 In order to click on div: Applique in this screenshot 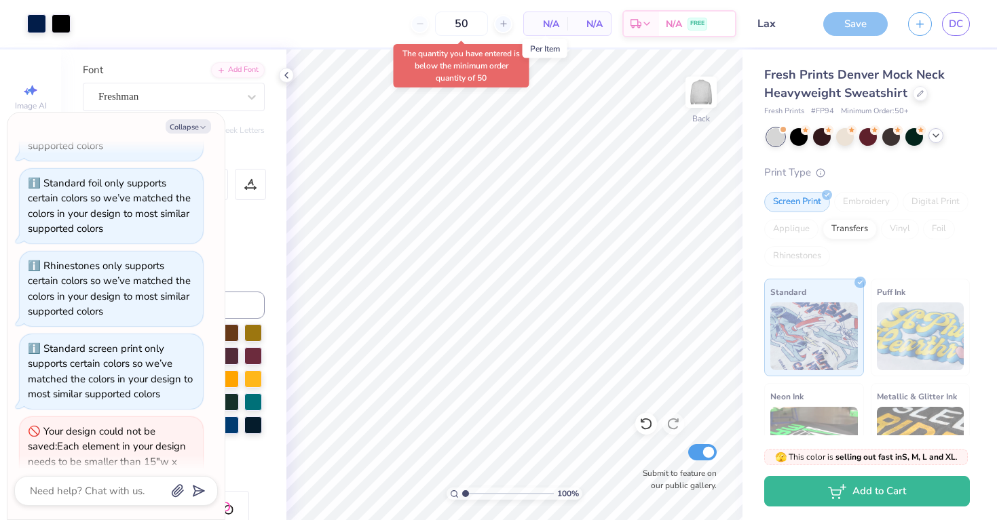, I will do `click(791, 229)`.